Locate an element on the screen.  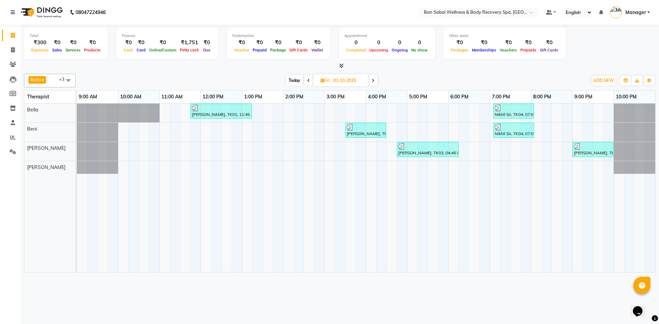
div: Other sales is located at coordinates (504, 36).